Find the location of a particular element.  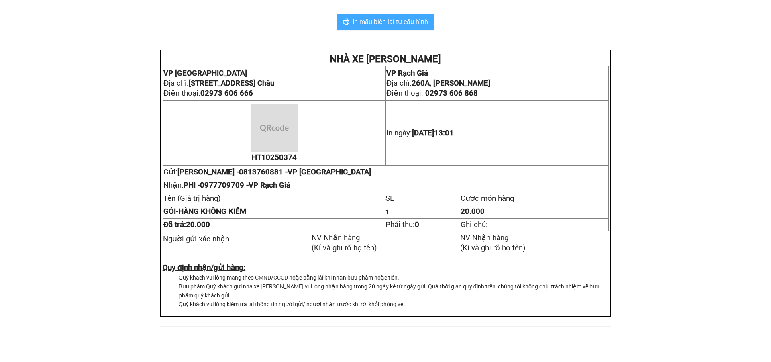

span: SL is located at coordinates (390, 198).